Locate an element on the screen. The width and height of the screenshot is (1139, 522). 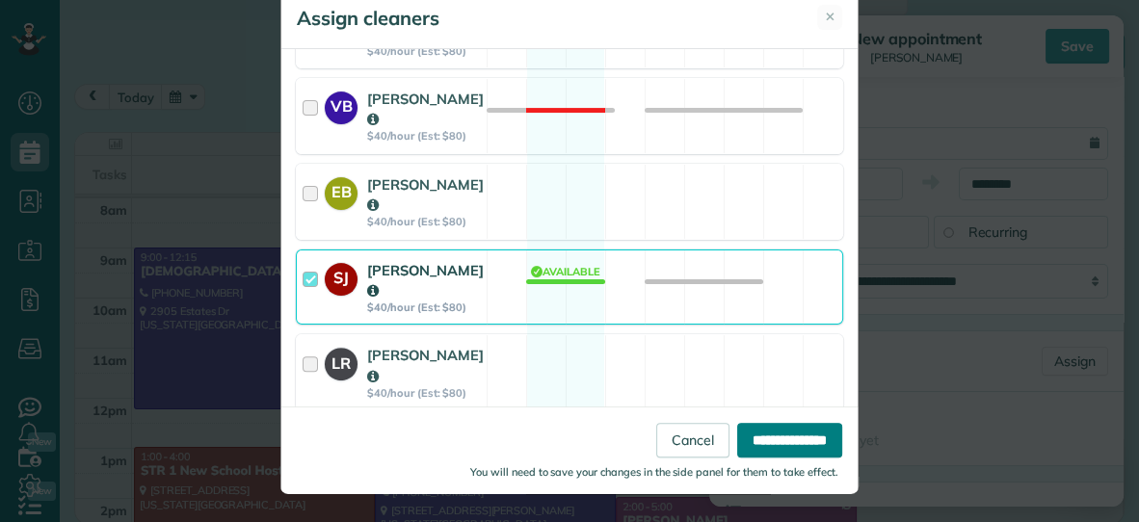
h5: Assign cleaners is located at coordinates (368, 18).